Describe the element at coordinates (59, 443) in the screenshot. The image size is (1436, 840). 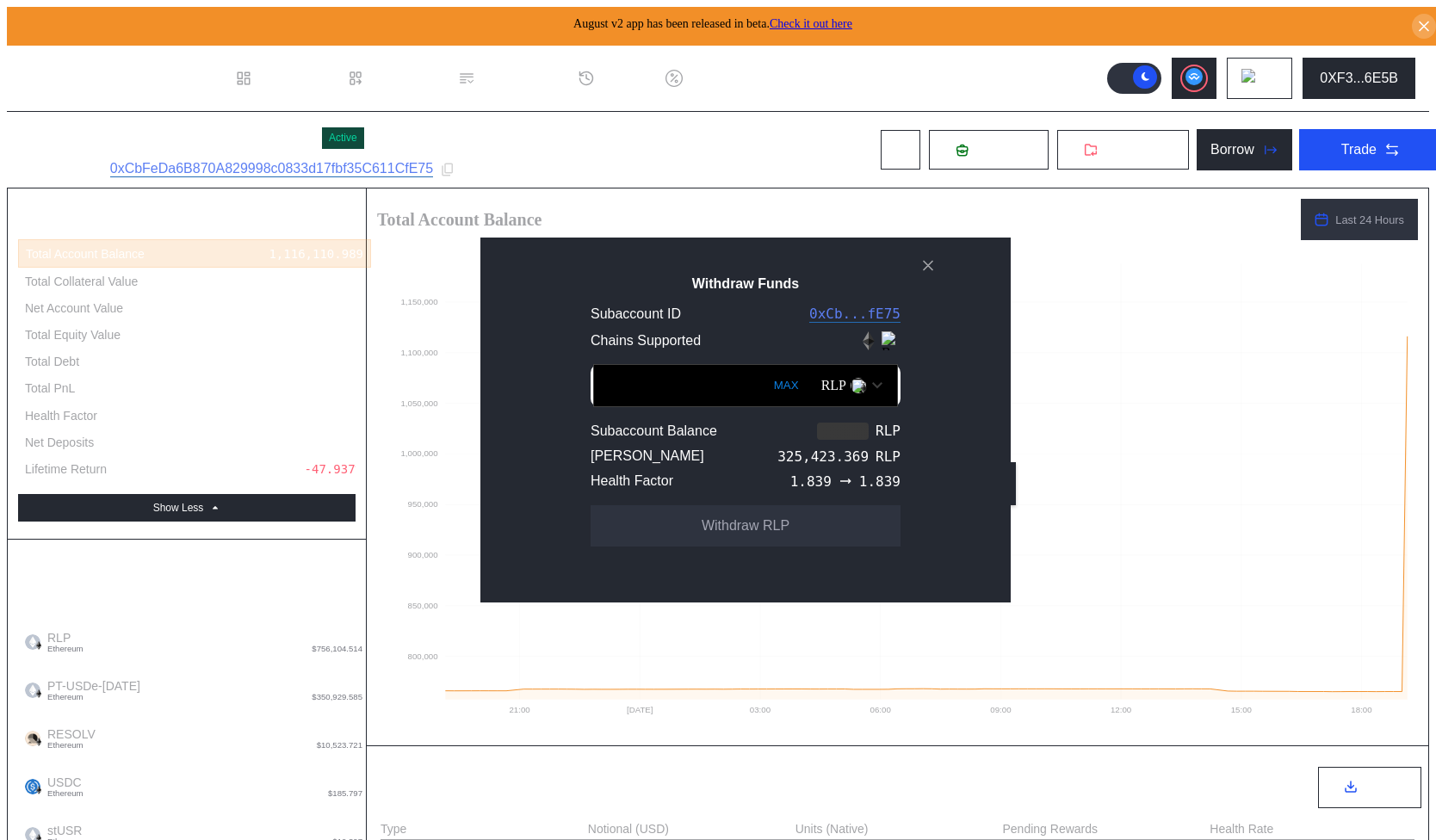
I see `div: Net Deposits` at that location.